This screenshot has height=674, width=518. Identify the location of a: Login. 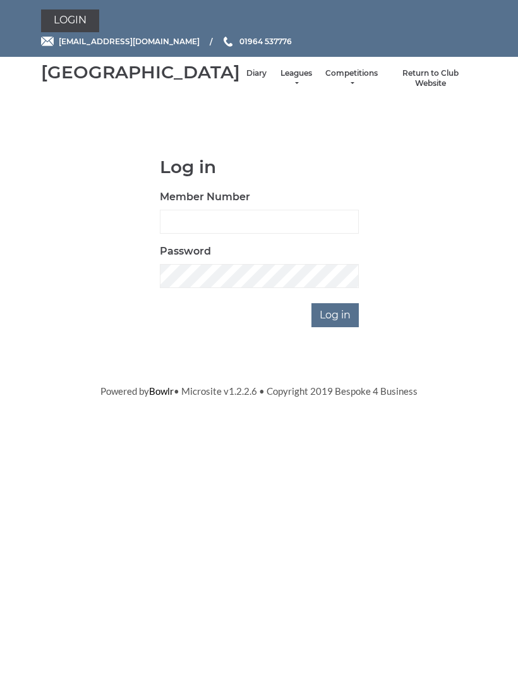
(70, 21).